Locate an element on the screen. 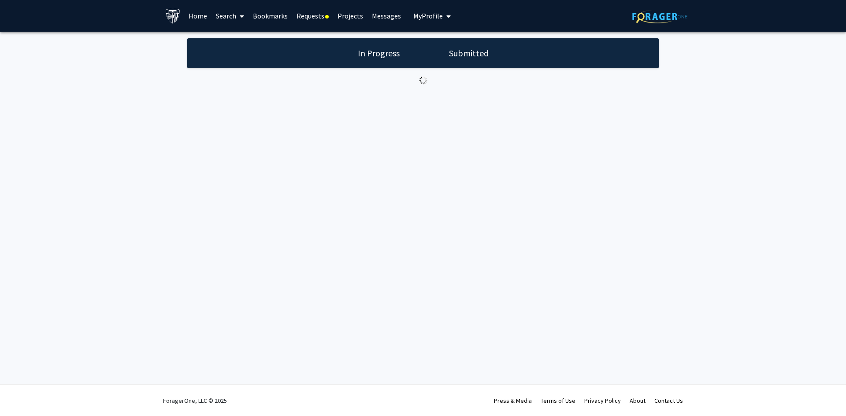 This screenshot has height=416, width=846. span: My Profile is located at coordinates (428, 16).